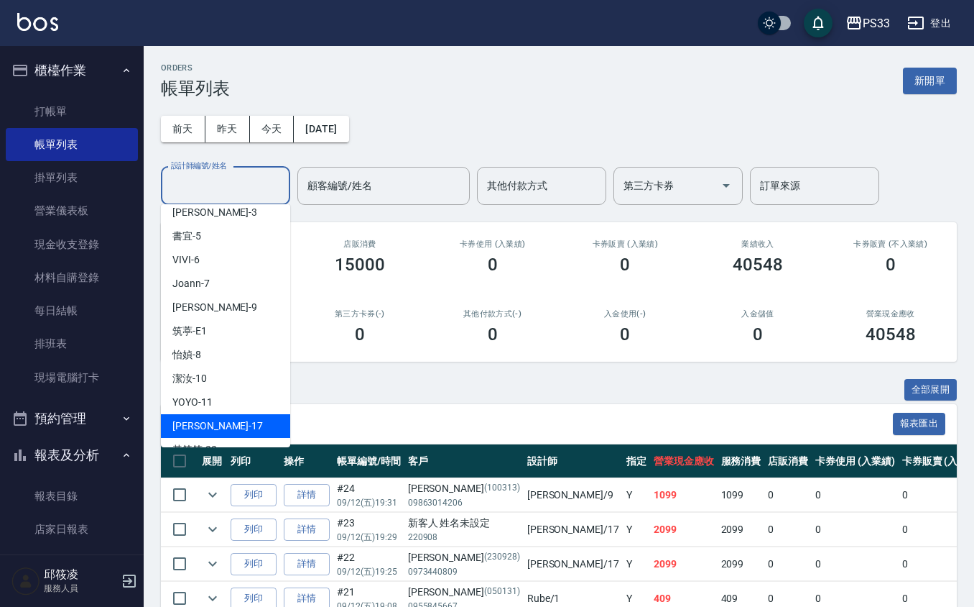 This screenshot has height=607, width=974. What do you see at coordinates (195, 88) in the screenshot?
I see `h3: 帳單列表` at bounding box center [195, 88].